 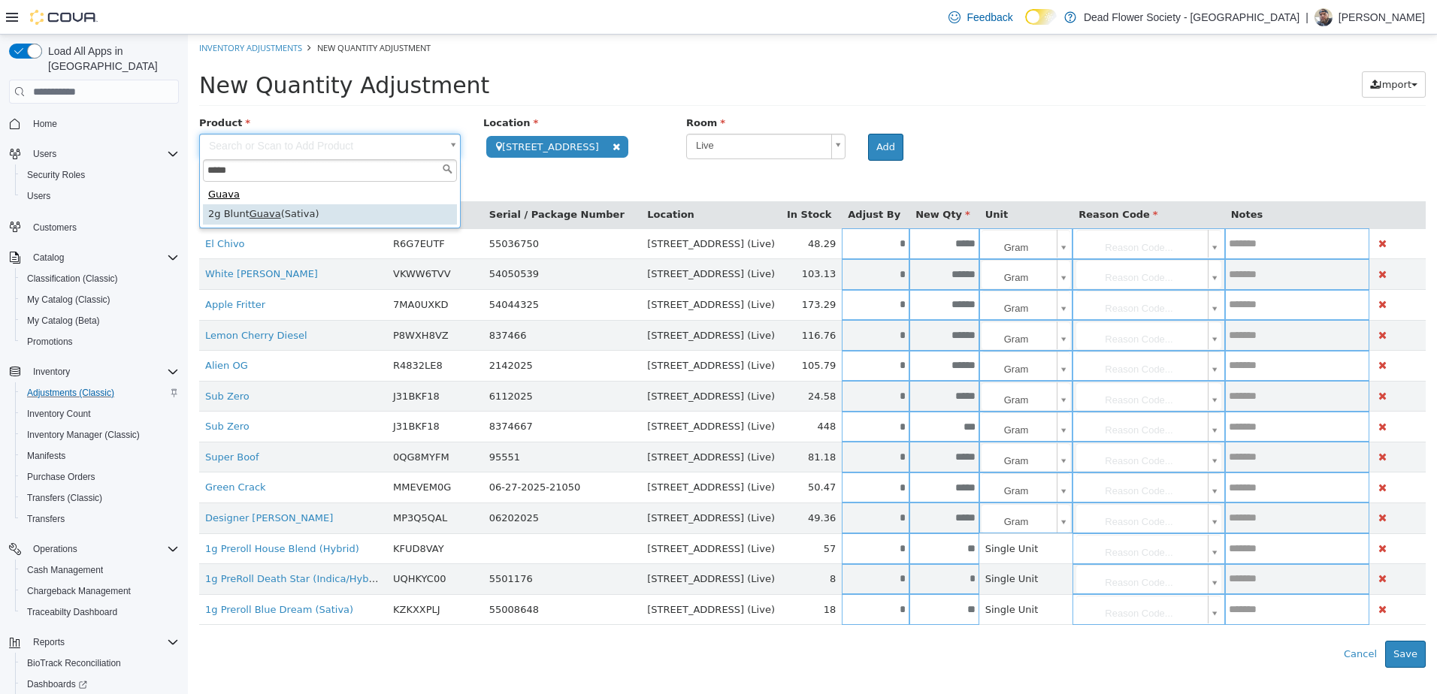 I want to click on a: Home, so click(x=45, y=124).